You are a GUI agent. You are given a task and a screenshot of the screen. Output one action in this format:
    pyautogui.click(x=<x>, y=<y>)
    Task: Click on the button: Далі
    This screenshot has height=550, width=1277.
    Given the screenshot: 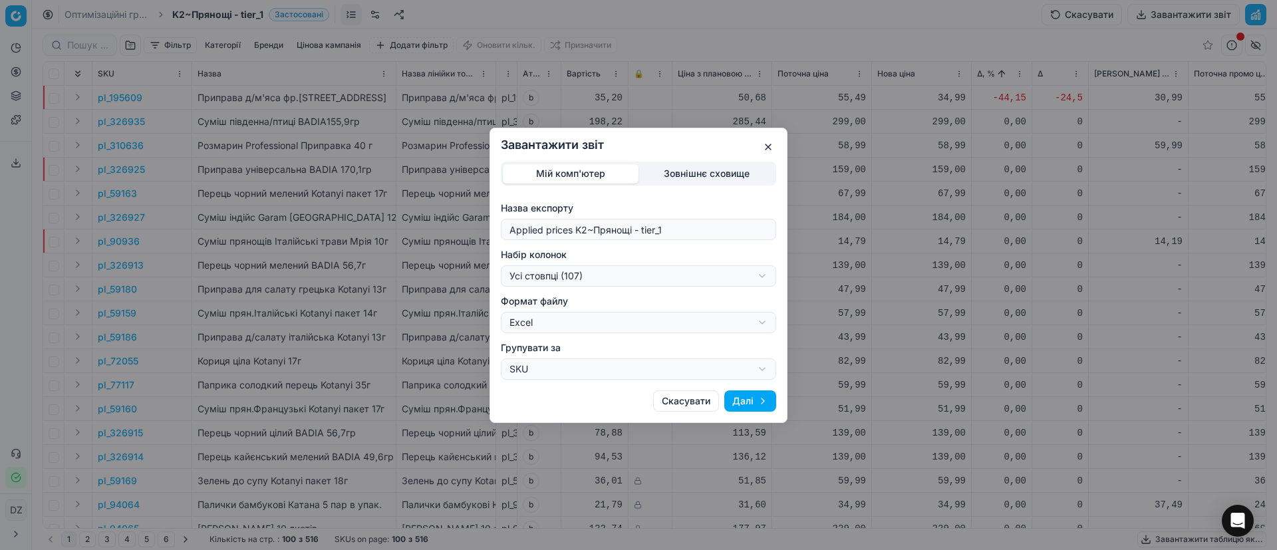 What is the action you would take?
    pyautogui.click(x=750, y=401)
    